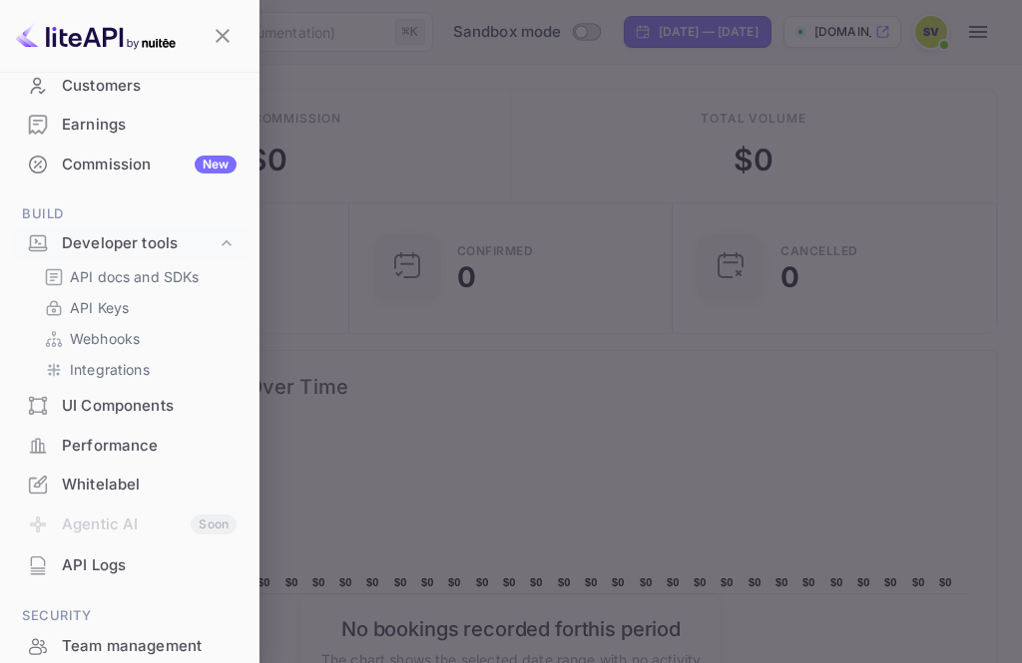 The width and height of the screenshot is (1022, 663). What do you see at coordinates (137, 369) in the screenshot?
I see `div: Integrations` at bounding box center [137, 369].